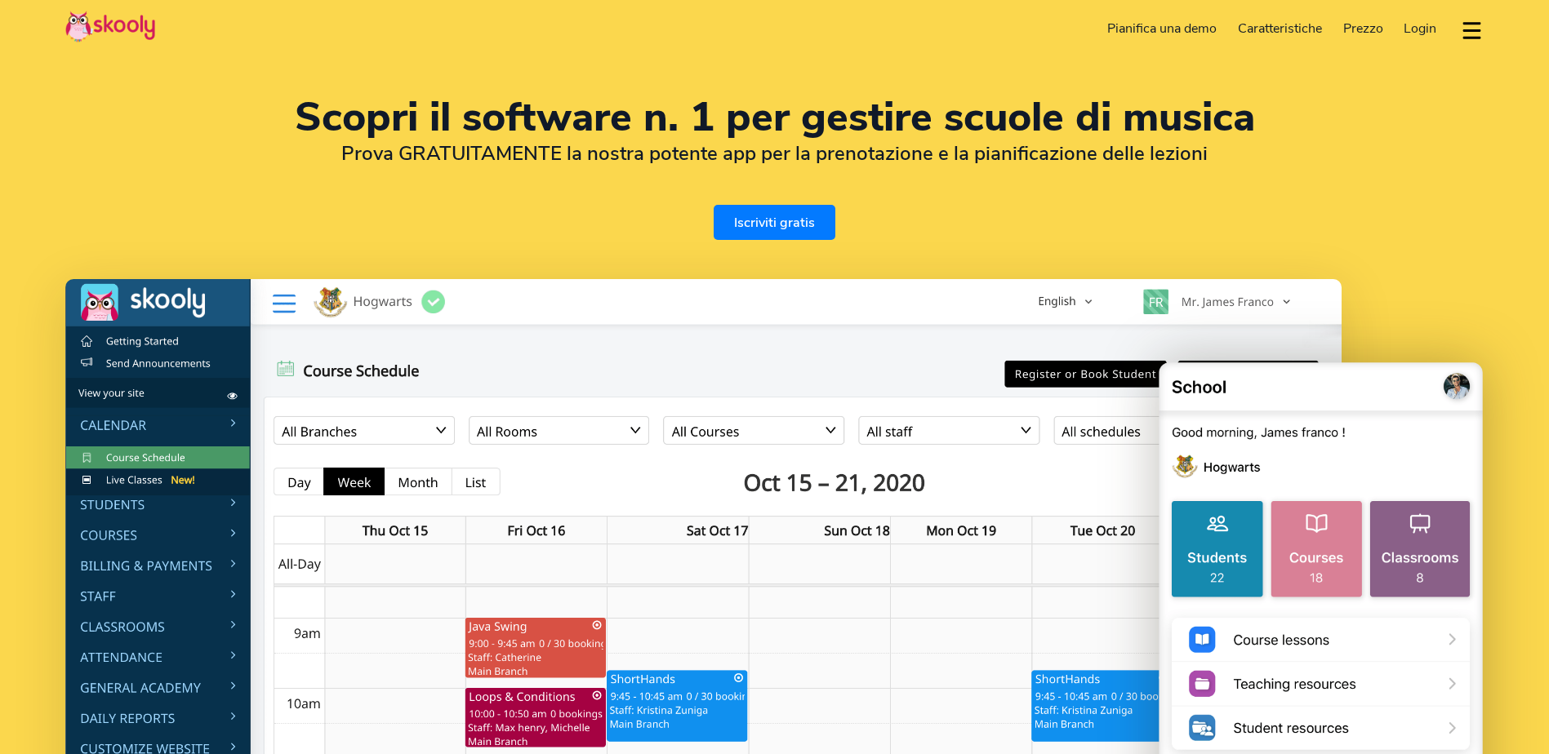 The width and height of the screenshot is (1549, 754). I want to click on a: Pianifica una demo, so click(1162, 29).